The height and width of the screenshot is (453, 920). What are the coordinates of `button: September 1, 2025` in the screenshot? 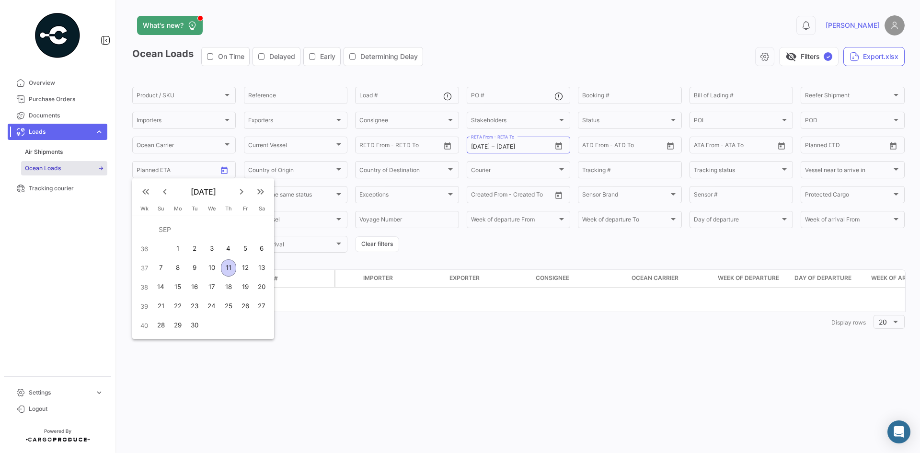 It's located at (178, 249).